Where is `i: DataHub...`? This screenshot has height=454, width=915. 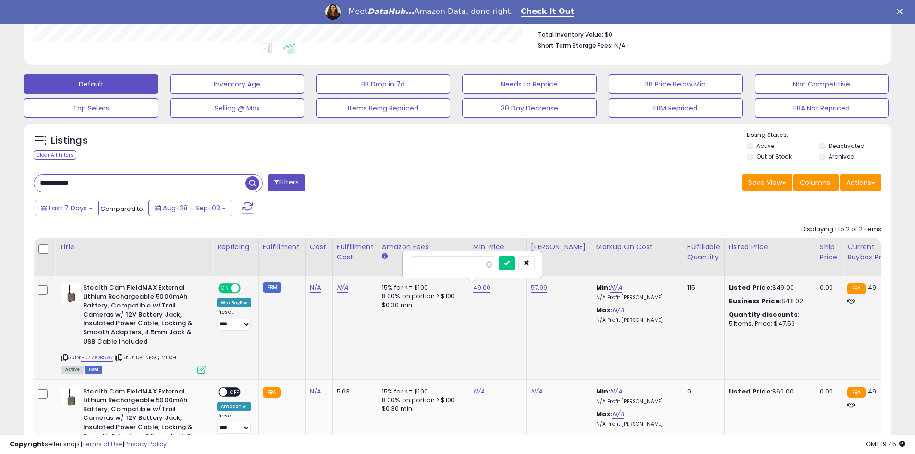
i: DataHub... is located at coordinates (391, 11).